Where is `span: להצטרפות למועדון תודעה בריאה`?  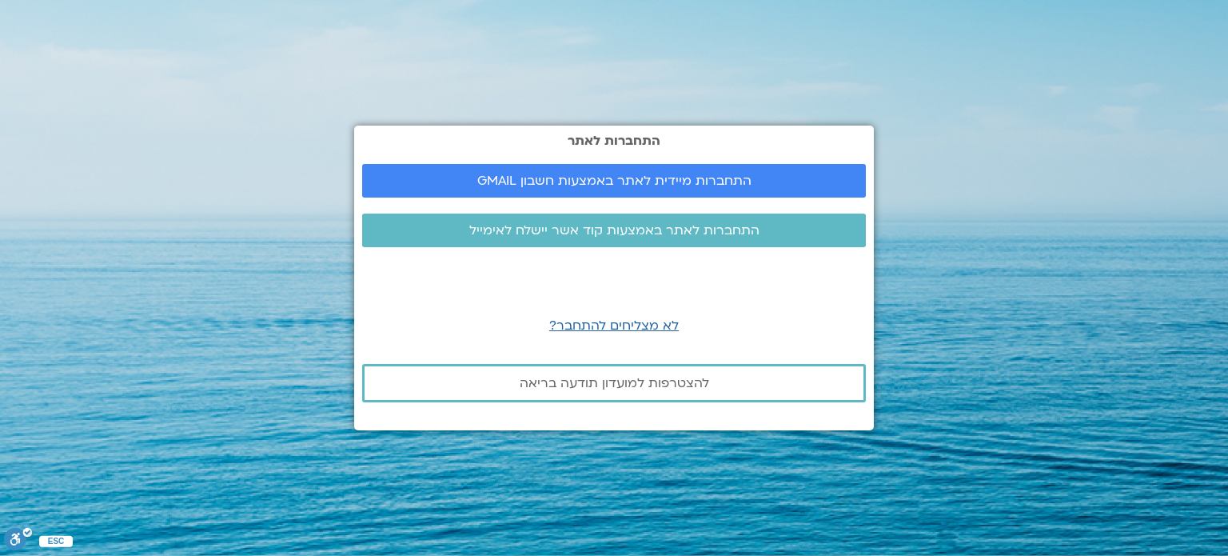 span: להצטרפות למועדון תודעה בריאה is located at coordinates (614, 383).